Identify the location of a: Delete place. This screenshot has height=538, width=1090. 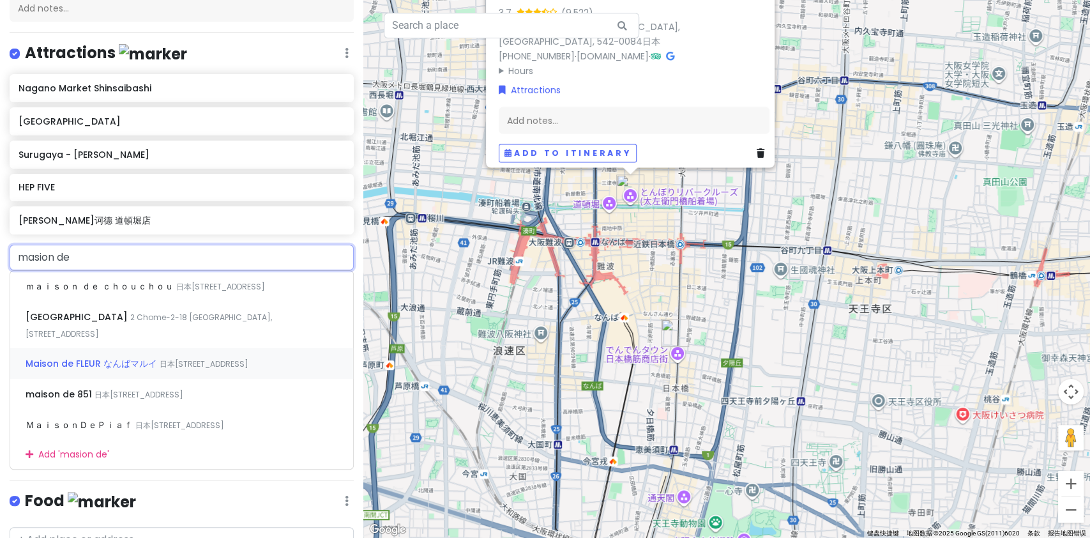
(763, 153).